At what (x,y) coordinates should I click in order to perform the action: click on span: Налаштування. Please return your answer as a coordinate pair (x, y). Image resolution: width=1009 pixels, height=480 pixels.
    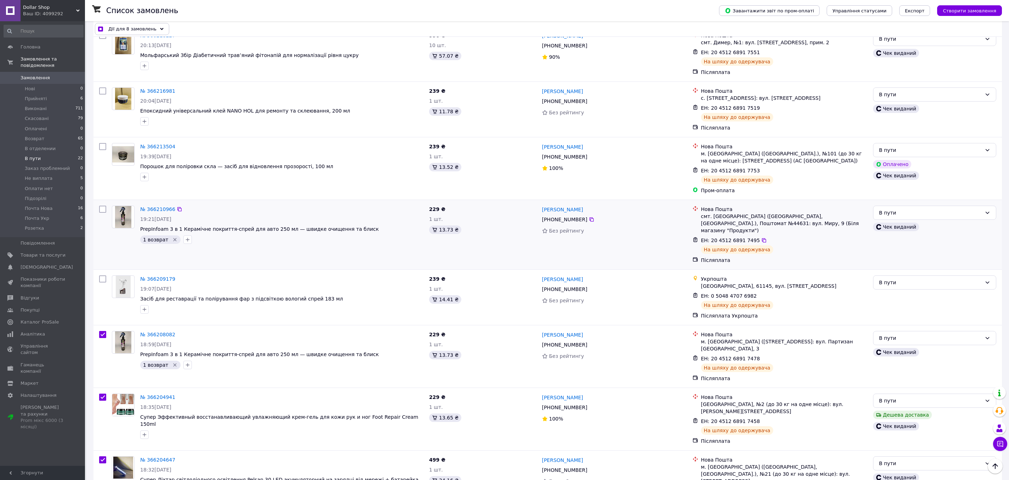
    Looking at the image, I should click on (39, 396).